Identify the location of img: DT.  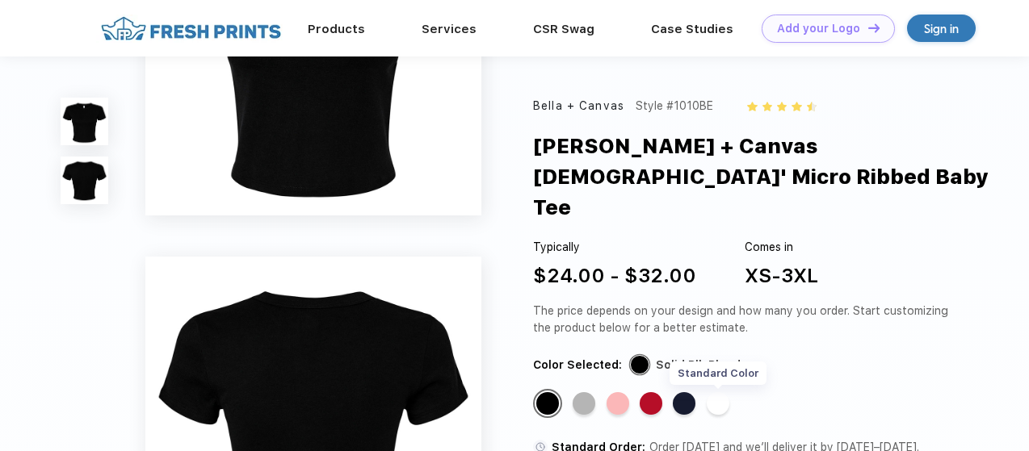
(874, 27).